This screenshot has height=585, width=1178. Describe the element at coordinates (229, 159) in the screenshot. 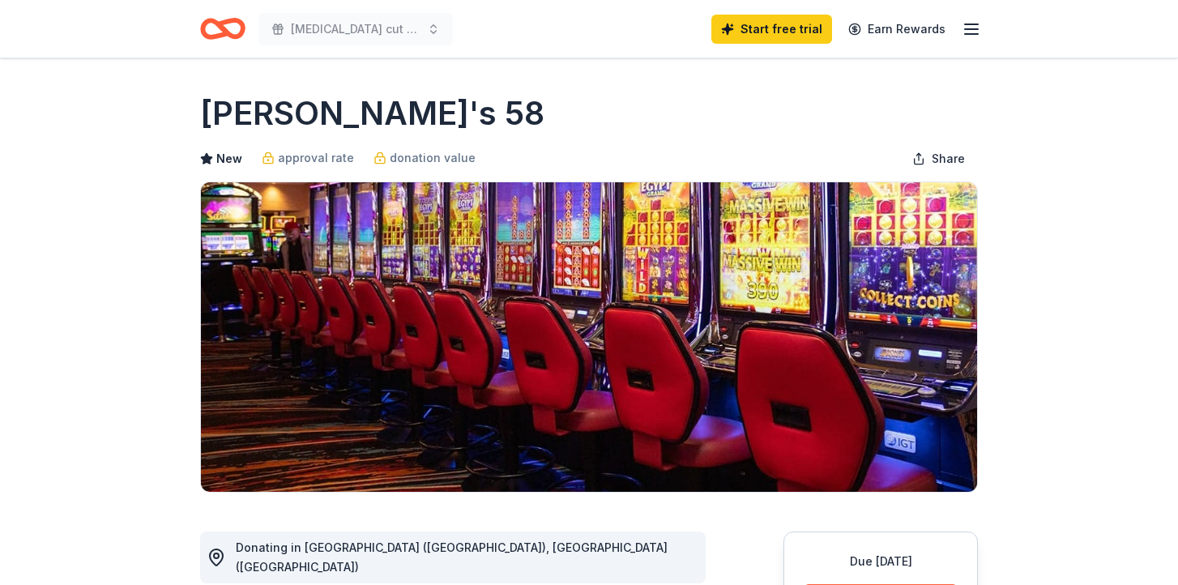

I see `span: New` at that location.